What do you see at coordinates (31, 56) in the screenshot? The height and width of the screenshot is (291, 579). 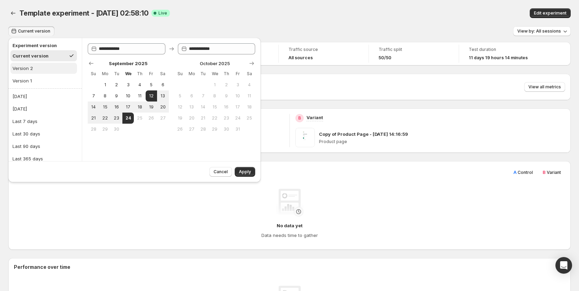 I see `div: Current version` at bounding box center [31, 56].